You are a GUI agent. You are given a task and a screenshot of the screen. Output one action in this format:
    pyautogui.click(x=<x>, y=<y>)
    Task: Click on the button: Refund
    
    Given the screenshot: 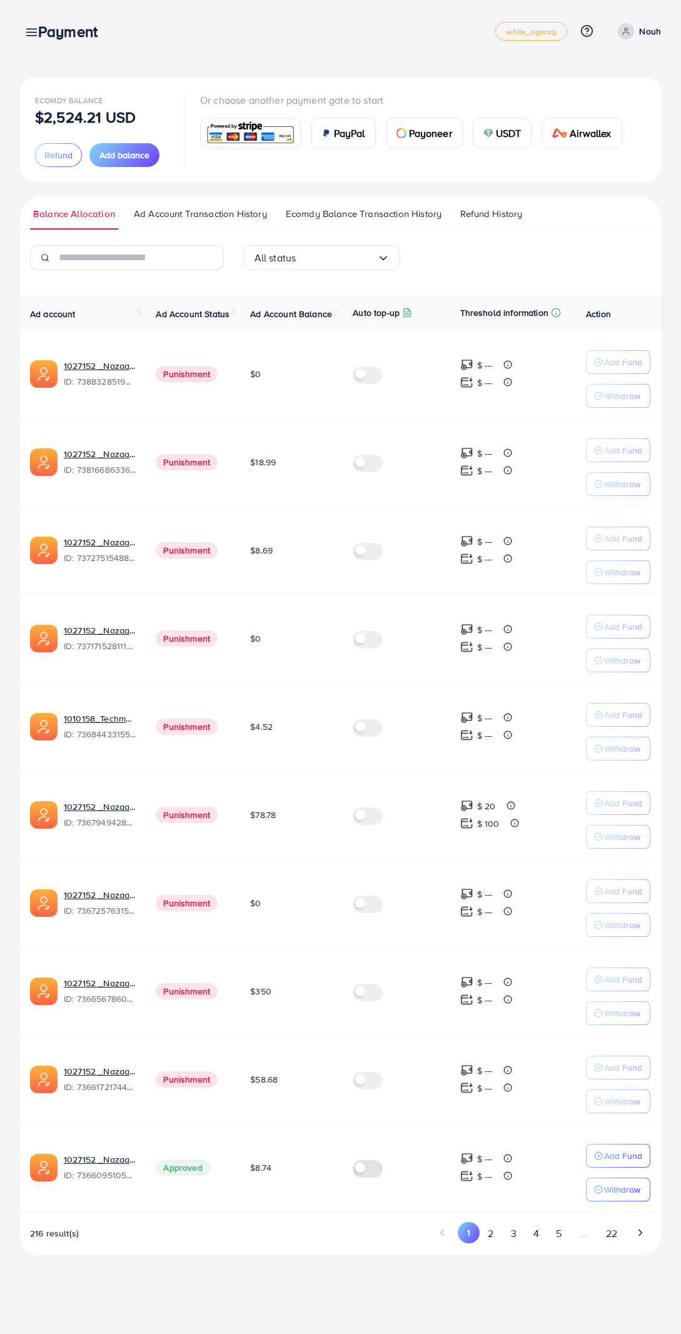 What is the action you would take?
    pyautogui.click(x=58, y=155)
    